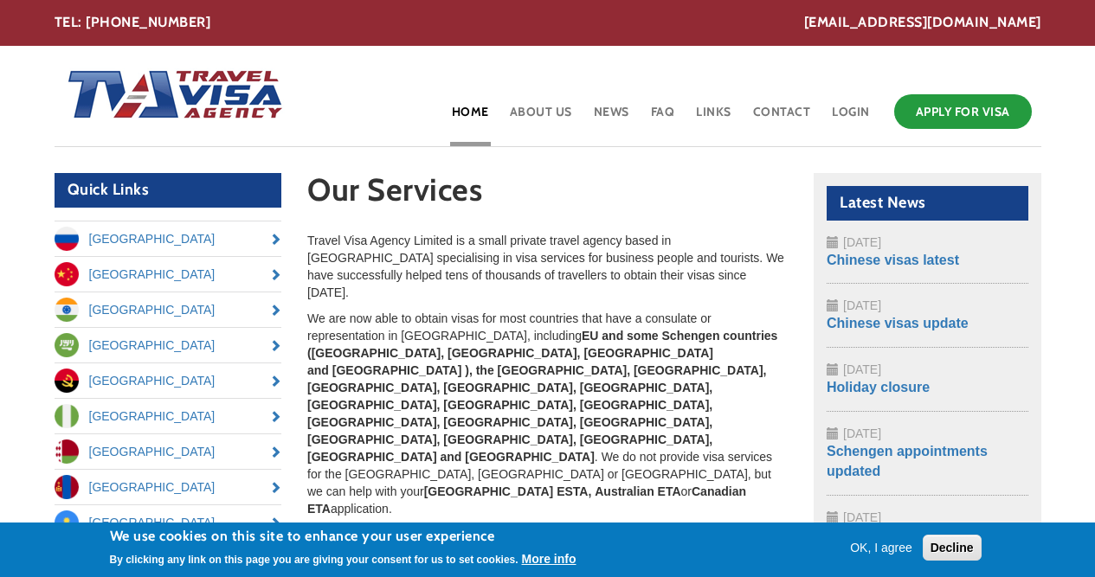  I want to click on a: FAQ, so click(663, 118).